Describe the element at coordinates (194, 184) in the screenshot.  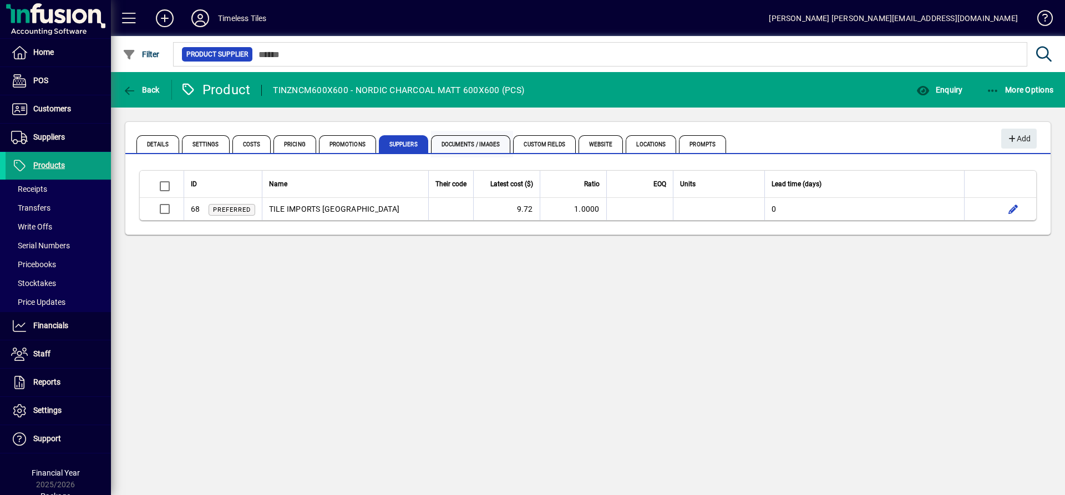
I see `span: ID` at that location.